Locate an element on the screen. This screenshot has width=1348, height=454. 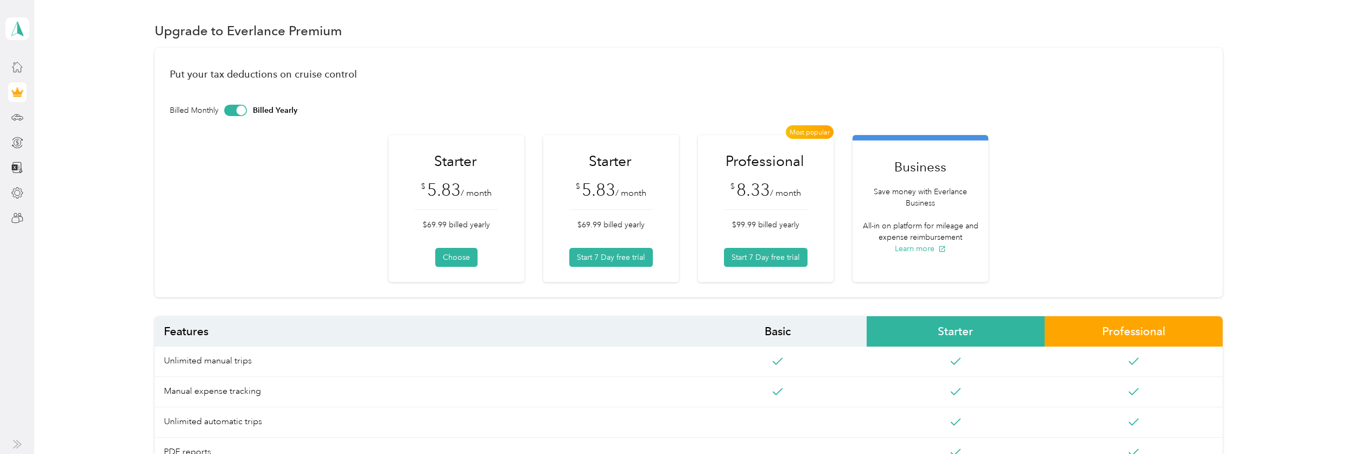
span: 8.33 is located at coordinates (753, 190).